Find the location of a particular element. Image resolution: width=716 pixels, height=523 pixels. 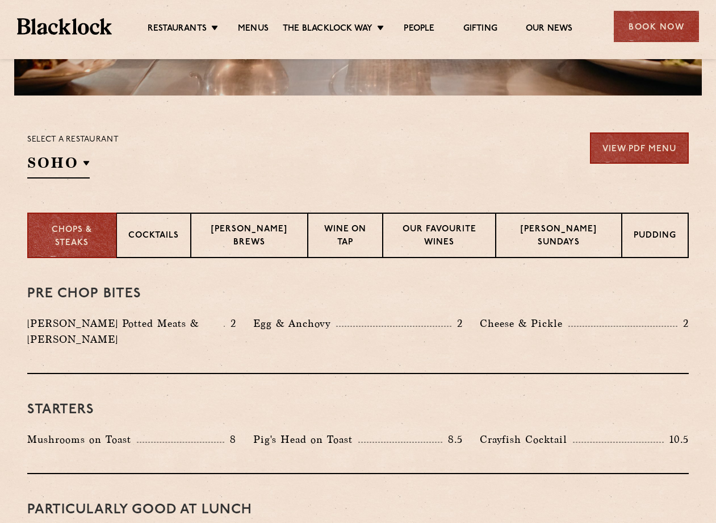

p: Select a restaurant is located at coordinates (73, 140).